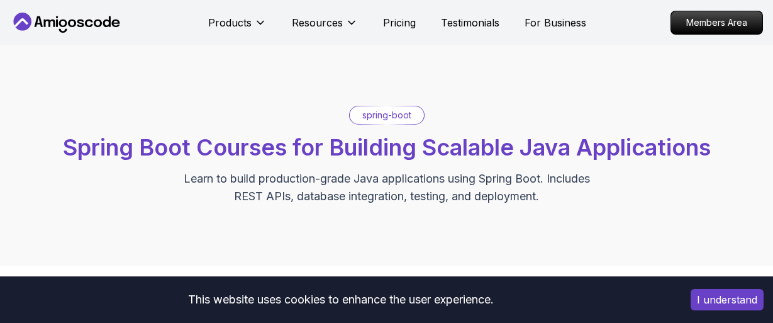  Describe the element at coordinates (340, 299) in the screenshot. I see `div: This website uses cookies to enhance the user experience.` at that location.